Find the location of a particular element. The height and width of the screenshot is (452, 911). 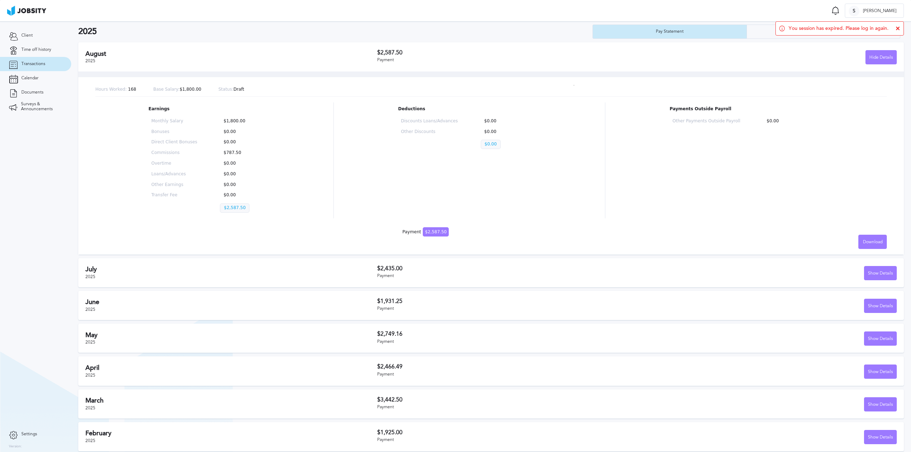

p: Overtime is located at coordinates (174, 164).